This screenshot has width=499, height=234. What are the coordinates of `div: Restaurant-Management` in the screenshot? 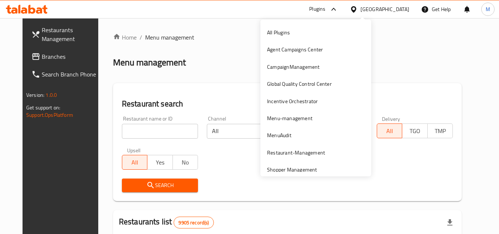 It's located at (296, 152).